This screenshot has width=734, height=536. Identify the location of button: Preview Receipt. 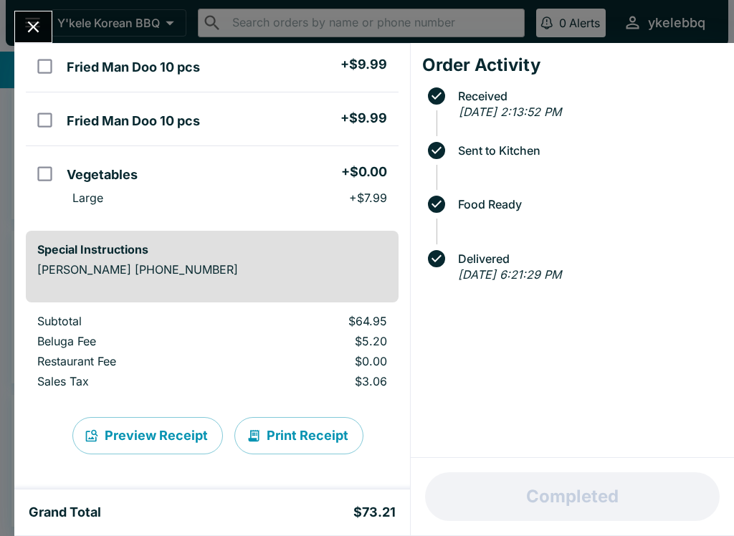
(148, 436).